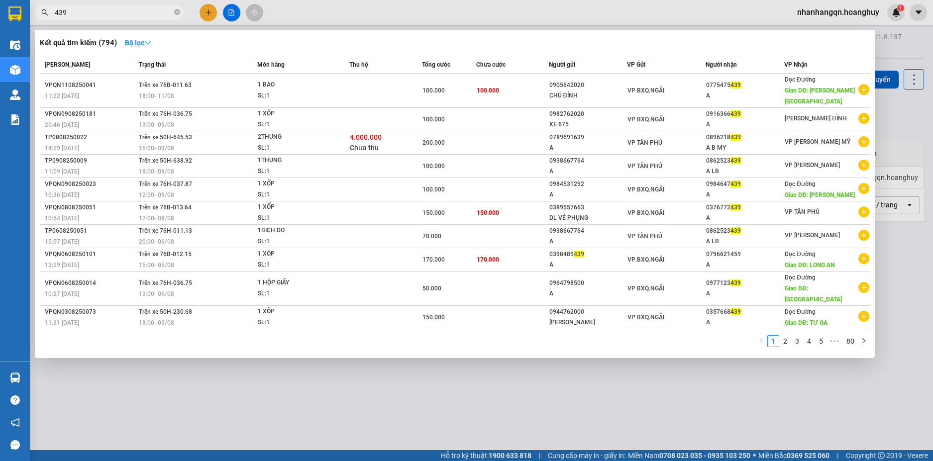  What do you see at coordinates (366, 137) in the screenshot?
I see `span: 4.000.000` at bounding box center [366, 137].